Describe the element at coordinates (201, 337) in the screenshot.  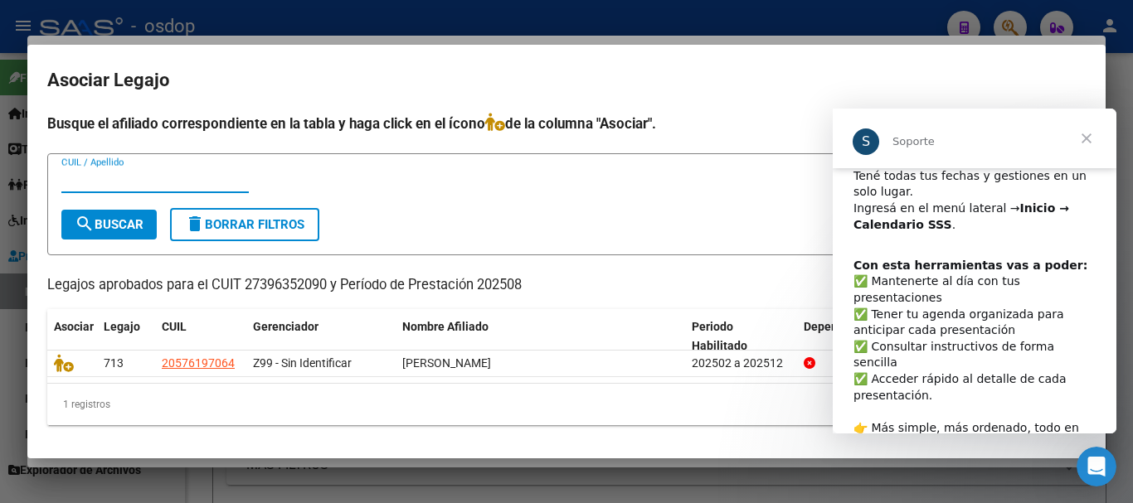
I see `datatable-header-cell: CUIL` at that location.